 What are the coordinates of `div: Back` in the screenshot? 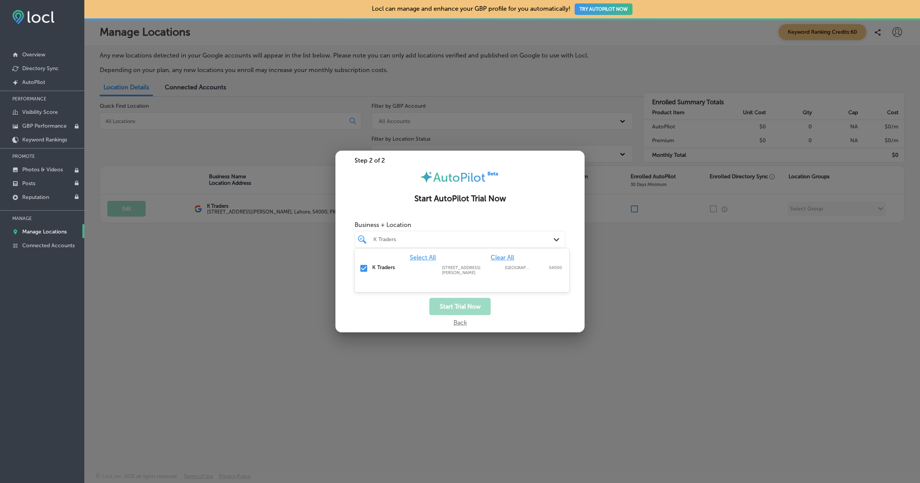 It's located at (460, 321).